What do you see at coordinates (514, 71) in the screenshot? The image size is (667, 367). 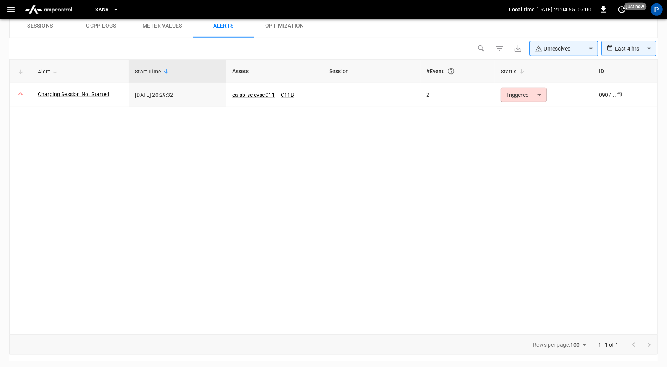 I see `span: Status` at bounding box center [514, 71].